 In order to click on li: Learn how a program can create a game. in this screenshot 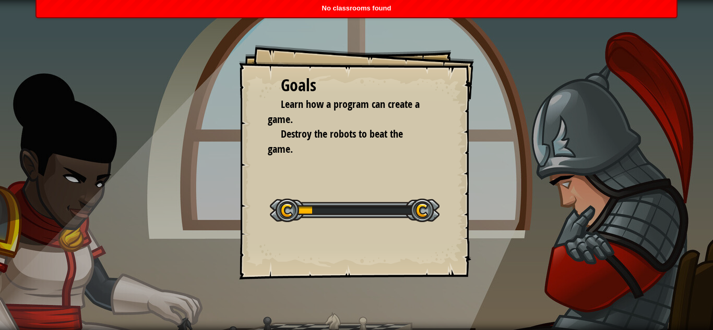, I will do `click(348, 112)`.